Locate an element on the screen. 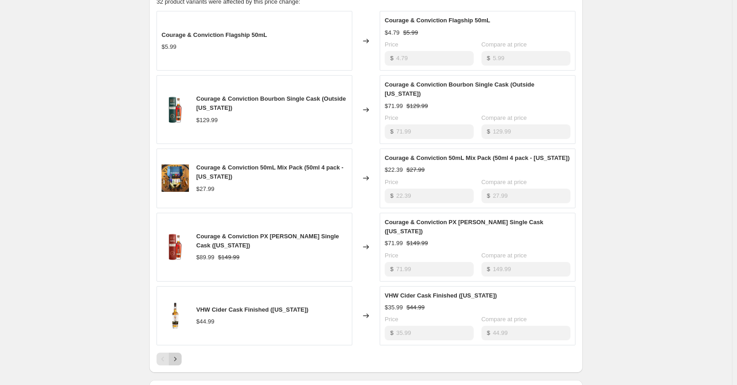  div: $129.99 is located at coordinates (207, 120).